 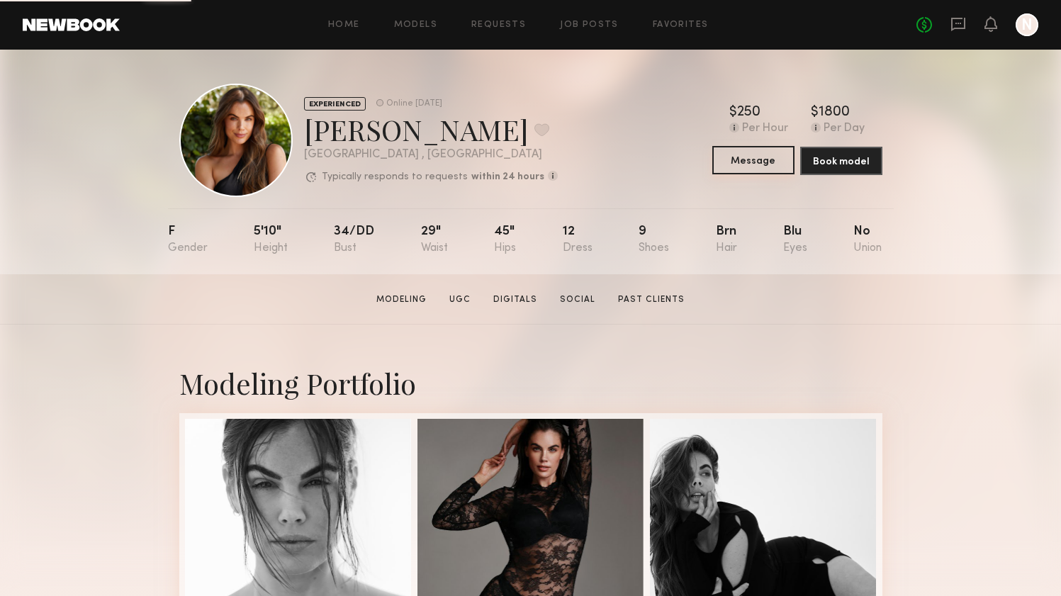 What do you see at coordinates (834, 113) in the screenshot?
I see `div: 1800` at bounding box center [834, 113].